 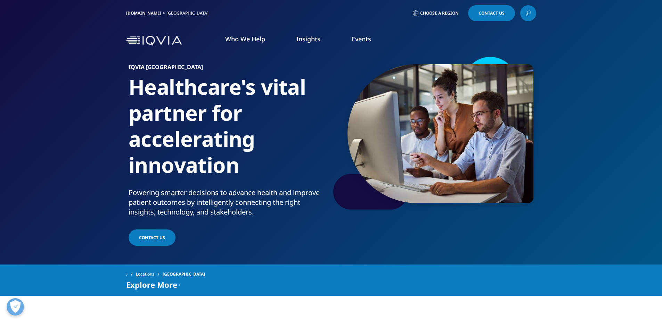 I want to click on div: Powering smarter decisions to advance health and improve patient outcomes by intelligently connec..., so click(x=228, y=203).